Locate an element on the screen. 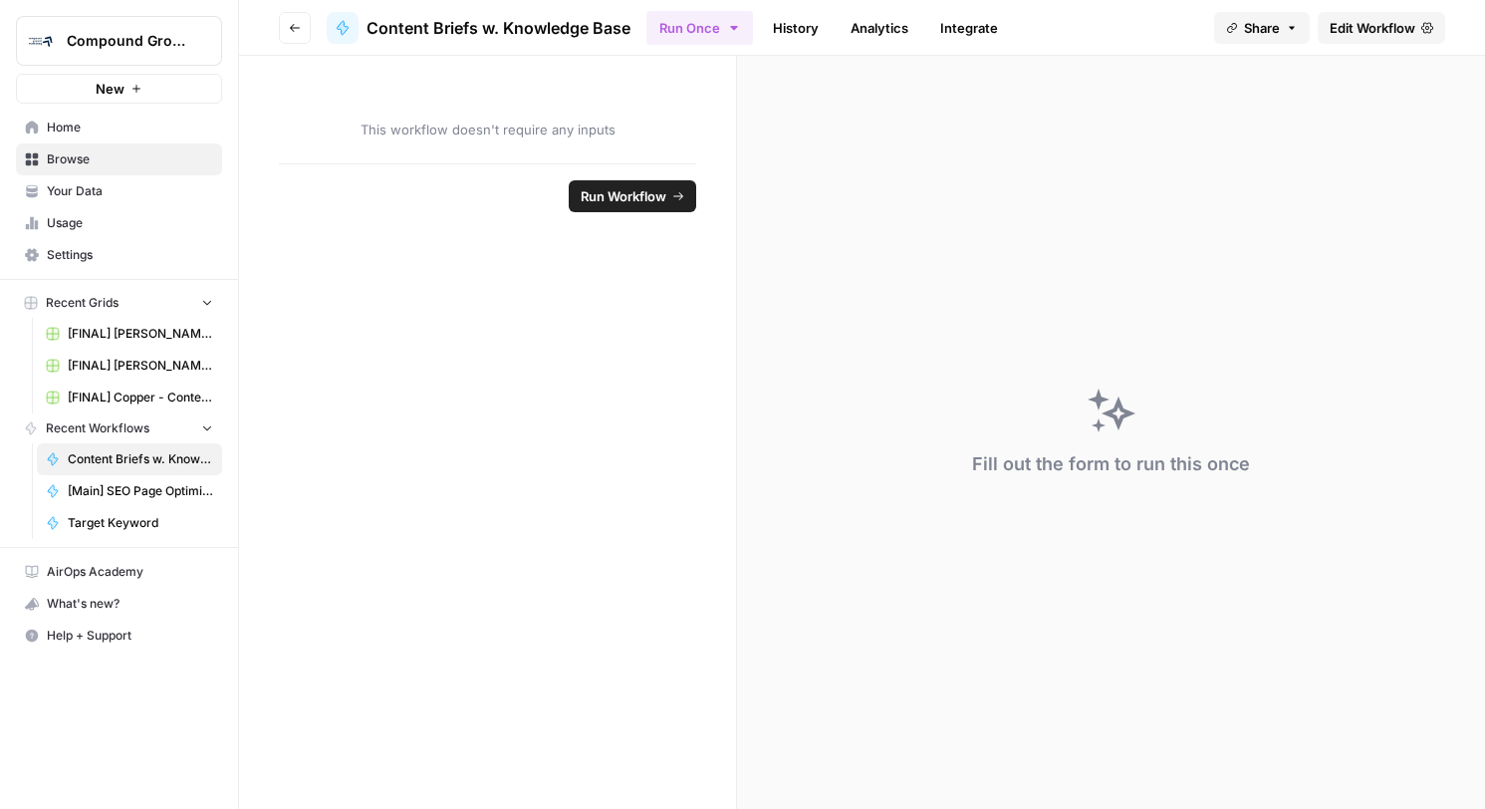 The image size is (1485, 809). a: Analytics is located at coordinates (879, 28).